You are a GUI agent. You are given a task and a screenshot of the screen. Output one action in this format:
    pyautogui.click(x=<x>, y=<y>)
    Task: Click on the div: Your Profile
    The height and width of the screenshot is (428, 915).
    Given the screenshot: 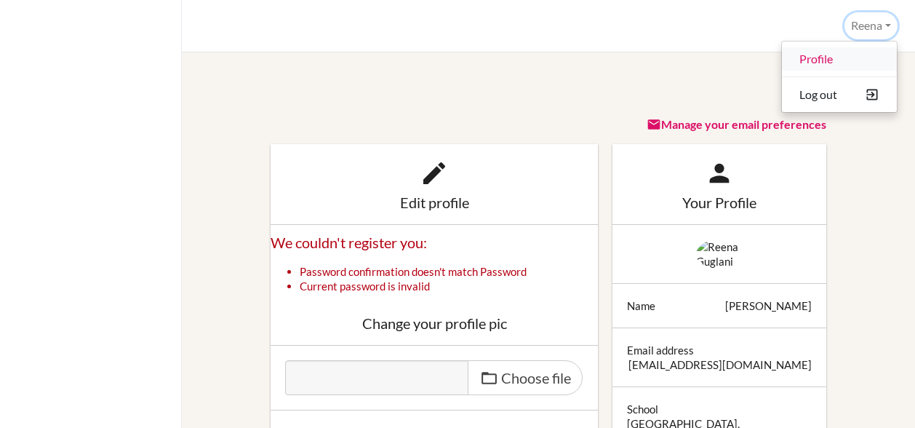 What is the action you would take?
    pyautogui.click(x=719, y=202)
    